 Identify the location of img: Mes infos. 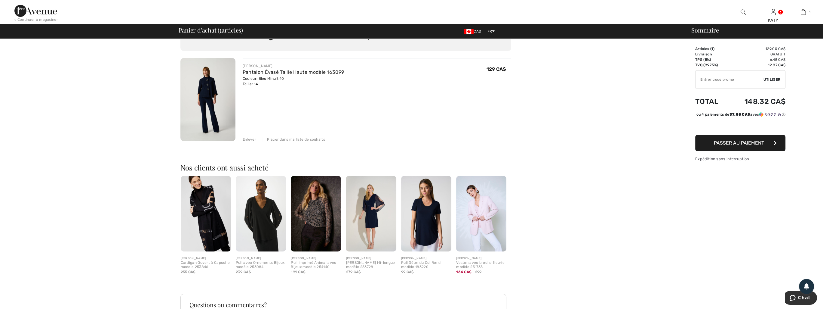
(773, 12).